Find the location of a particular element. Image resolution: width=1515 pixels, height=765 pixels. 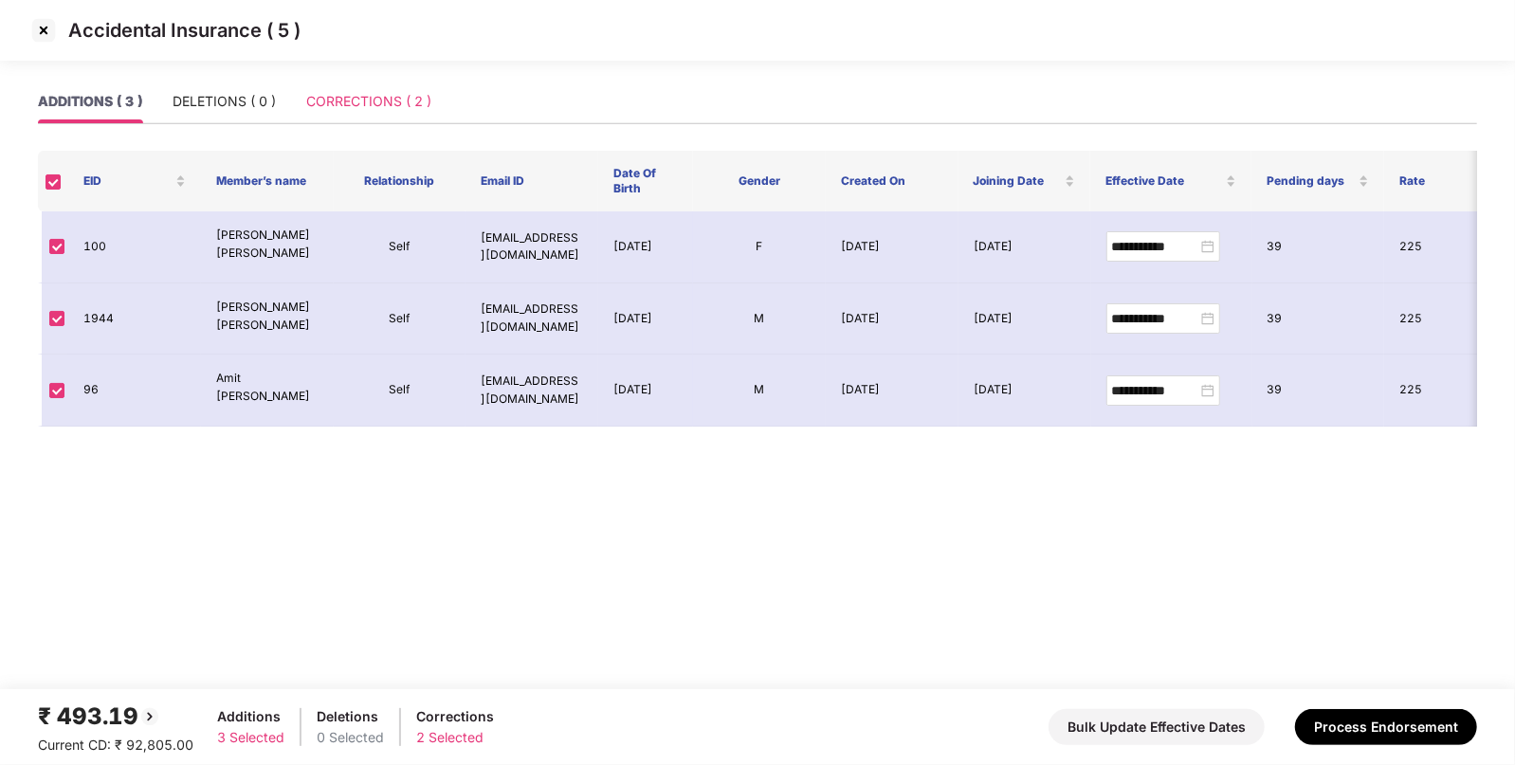

div: CORRECTIONS ( 2 ) is located at coordinates (369, 101).